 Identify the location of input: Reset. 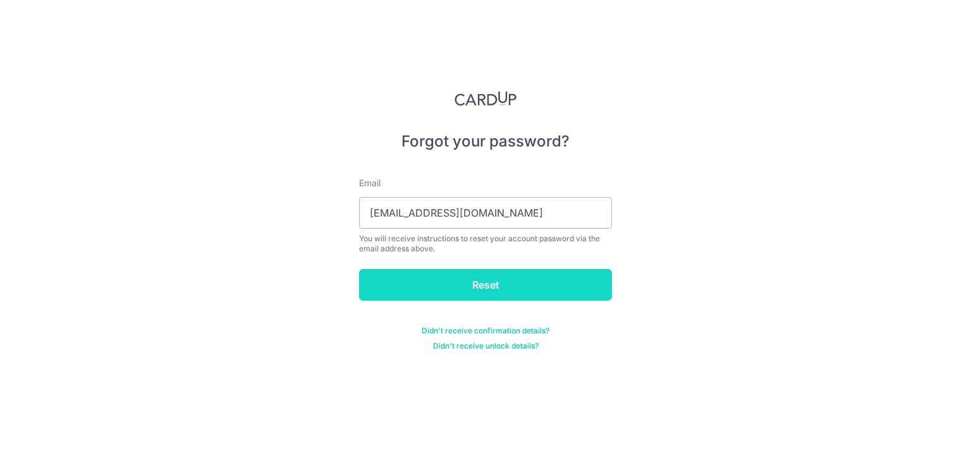
(485, 285).